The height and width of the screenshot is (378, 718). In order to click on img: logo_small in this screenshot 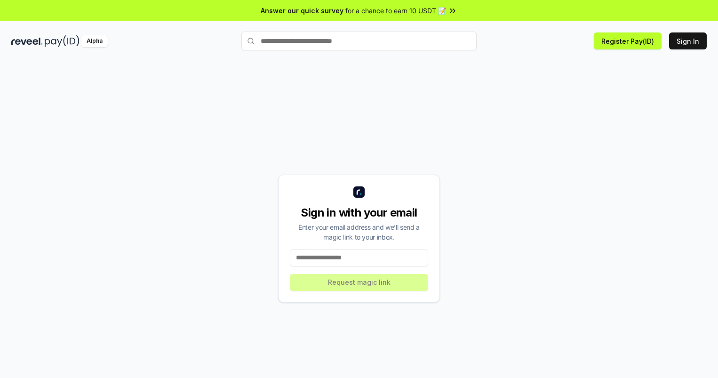, I will do `click(359, 192)`.